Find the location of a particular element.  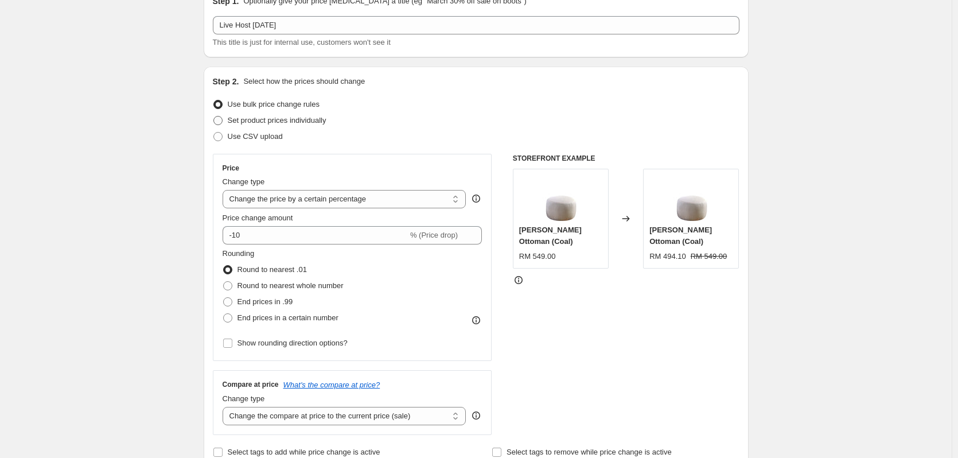

span: Select tags to add while price change is active is located at coordinates (304, 452).